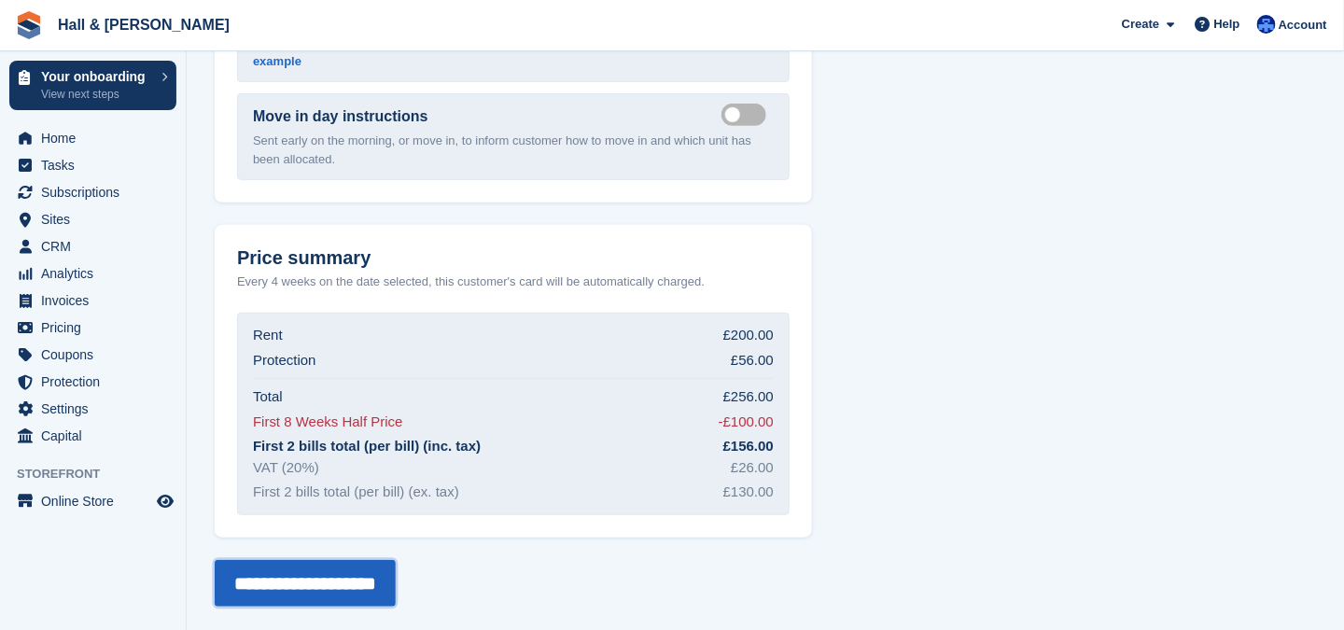  Describe the element at coordinates (1227, 24) in the screenshot. I see `span: Help` at that location.